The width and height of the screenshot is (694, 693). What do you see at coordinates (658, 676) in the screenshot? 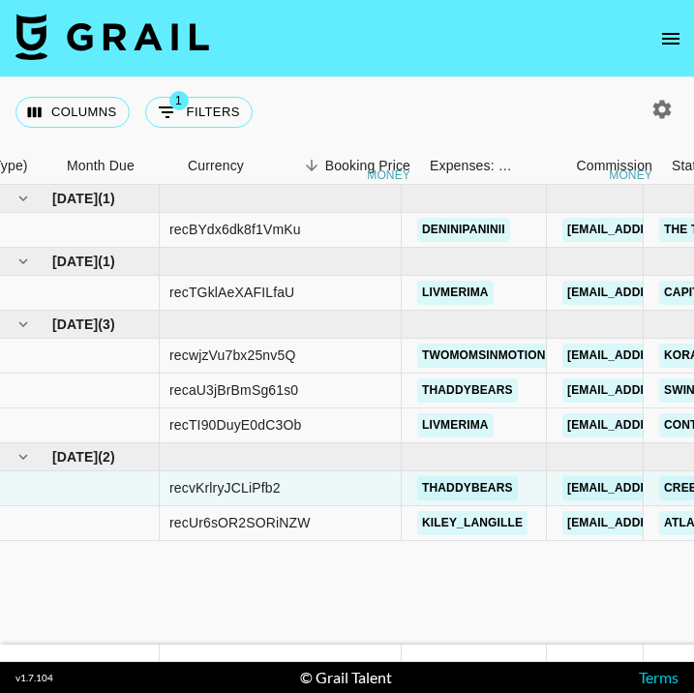
I see `a: Terms` at bounding box center [658, 676].